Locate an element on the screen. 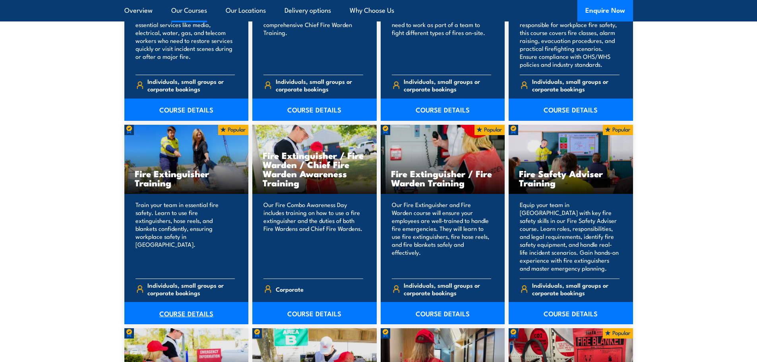  p: Our Fire Combo Awareness Day includes training on how to use a fire extinguisher and the duties o... is located at coordinates (313, 236).